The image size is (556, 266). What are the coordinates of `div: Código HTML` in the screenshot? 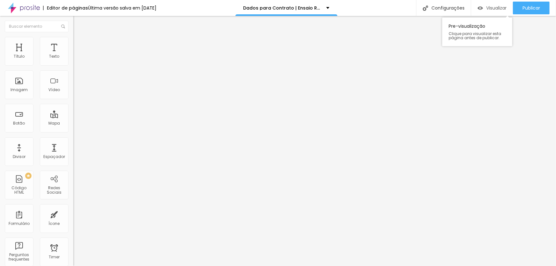 It's located at (19, 190).